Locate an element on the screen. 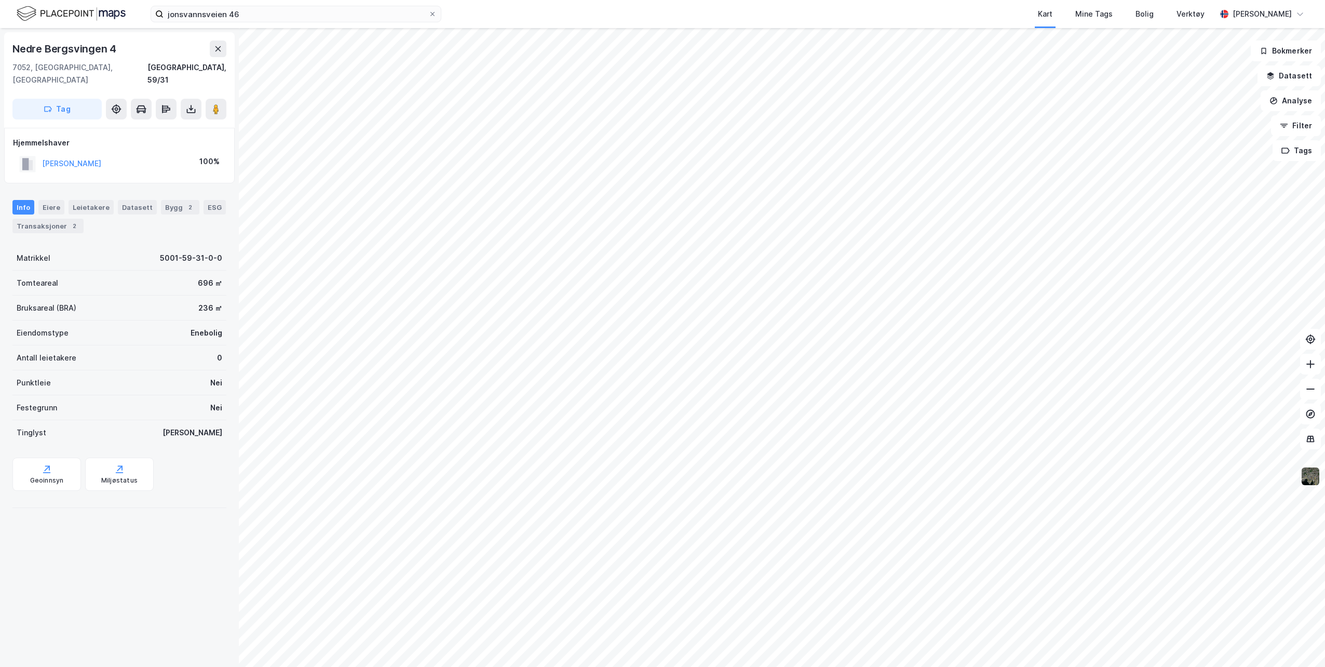 This screenshot has width=1325, height=667. img: 9k= is located at coordinates (1311, 476).